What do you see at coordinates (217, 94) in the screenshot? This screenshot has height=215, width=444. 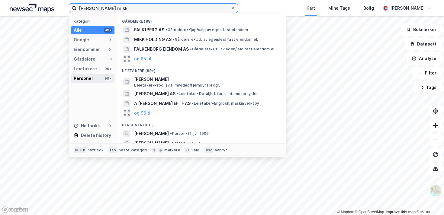 I see `span: Leietaker • Detaljh. biler, unnt. motorsykler` at bounding box center [217, 94].